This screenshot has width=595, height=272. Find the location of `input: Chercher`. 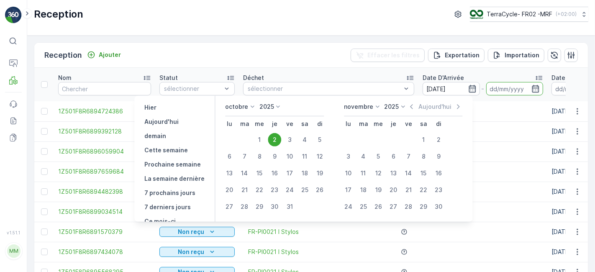

input: Chercher is located at coordinates (105, 89).